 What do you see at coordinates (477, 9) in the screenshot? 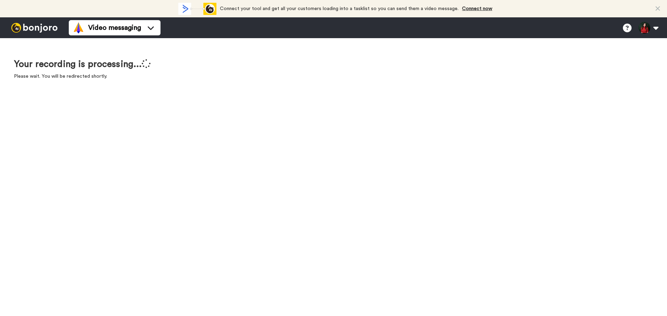
I see `a: Connect now` at bounding box center [477, 9].